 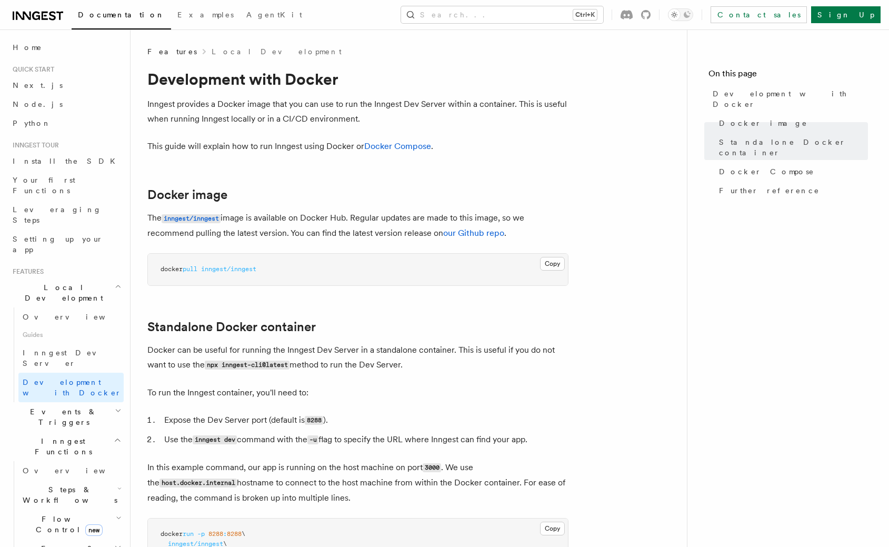 I want to click on code: 8288, so click(x=314, y=420).